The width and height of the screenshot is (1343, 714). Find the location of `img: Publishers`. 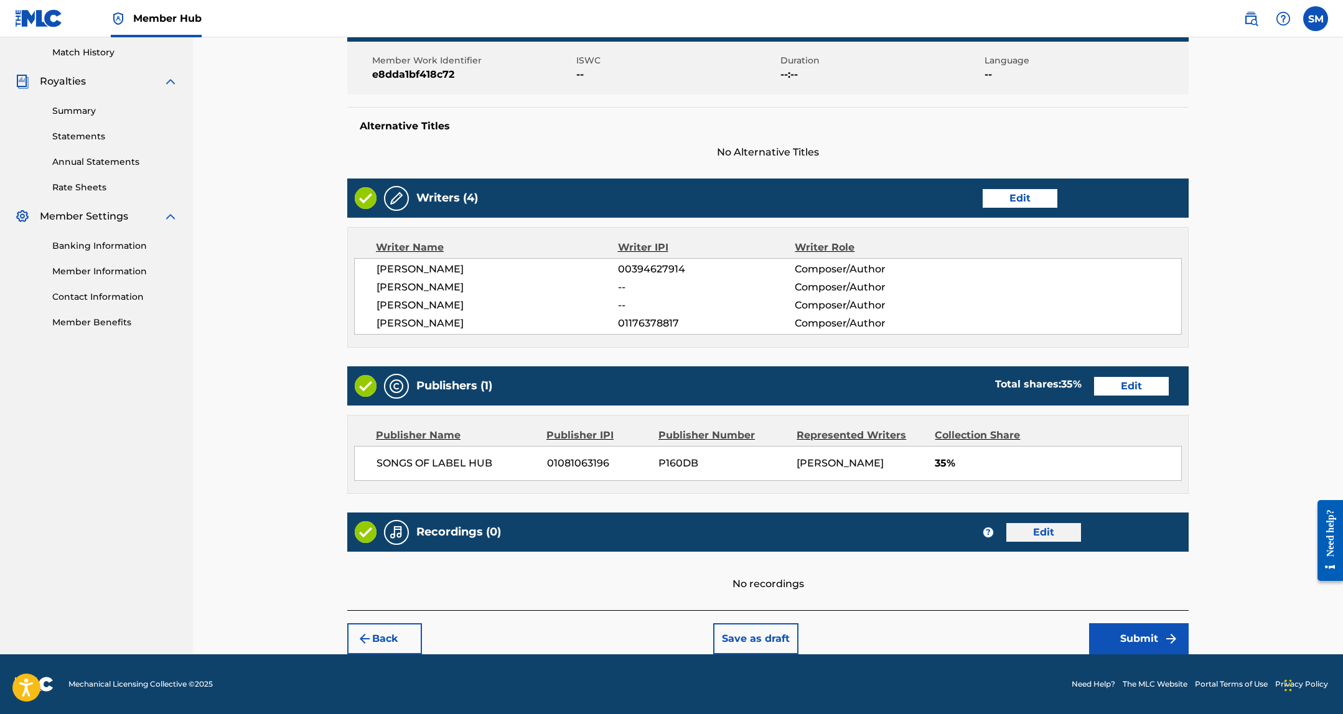

img: Publishers is located at coordinates (396, 386).